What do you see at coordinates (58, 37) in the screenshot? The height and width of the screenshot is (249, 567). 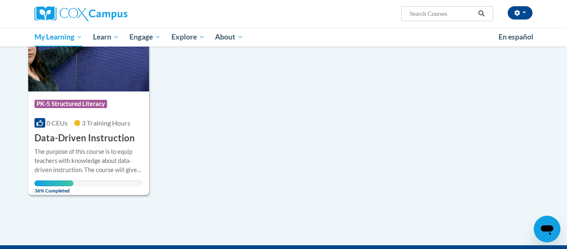 I see `a: My Learning` at bounding box center [58, 37].